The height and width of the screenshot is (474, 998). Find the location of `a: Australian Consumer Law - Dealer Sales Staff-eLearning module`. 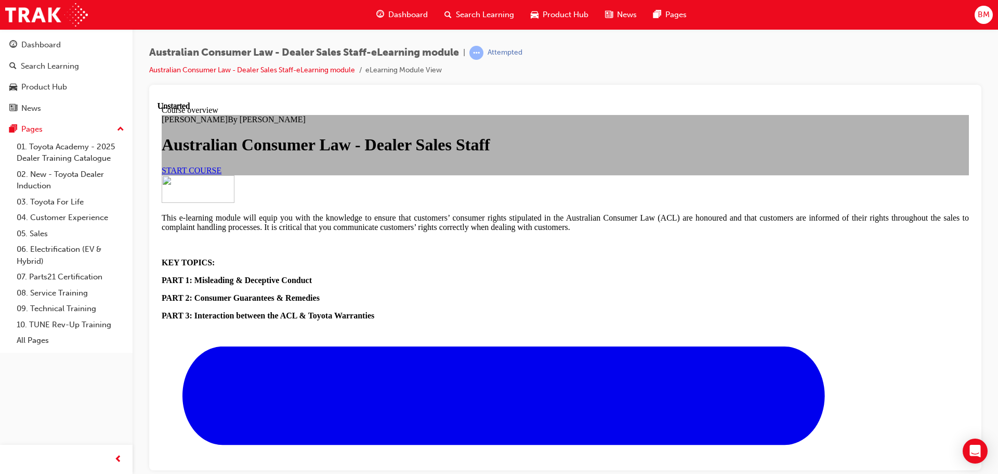

a: Australian Consumer Law - Dealer Sales Staff-eLearning module is located at coordinates (252, 70).